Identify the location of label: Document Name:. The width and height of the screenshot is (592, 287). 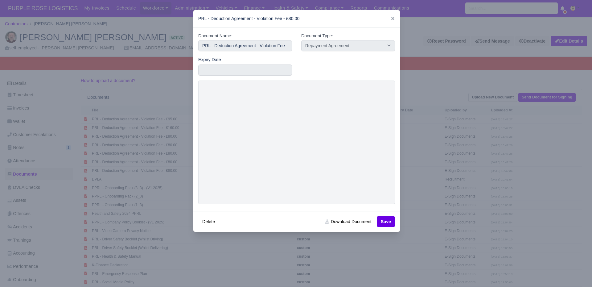
(215, 36).